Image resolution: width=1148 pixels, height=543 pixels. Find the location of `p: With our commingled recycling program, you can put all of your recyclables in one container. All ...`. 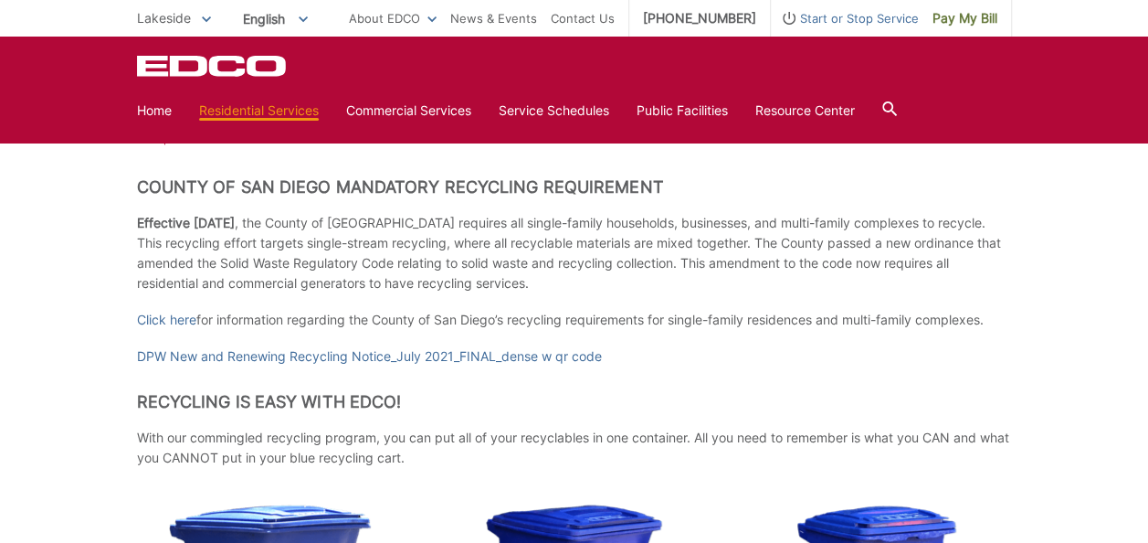

p: With our commingled recycling program, you can put all of your recyclables in one container. All ... is located at coordinates (575, 448).